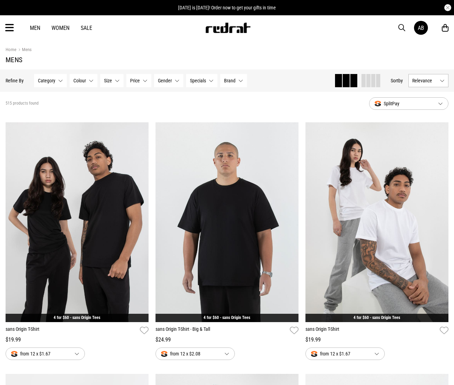  What do you see at coordinates (77, 222) in the screenshot?
I see `img: Sans Origin T-shirt in Black` at bounding box center [77, 222].